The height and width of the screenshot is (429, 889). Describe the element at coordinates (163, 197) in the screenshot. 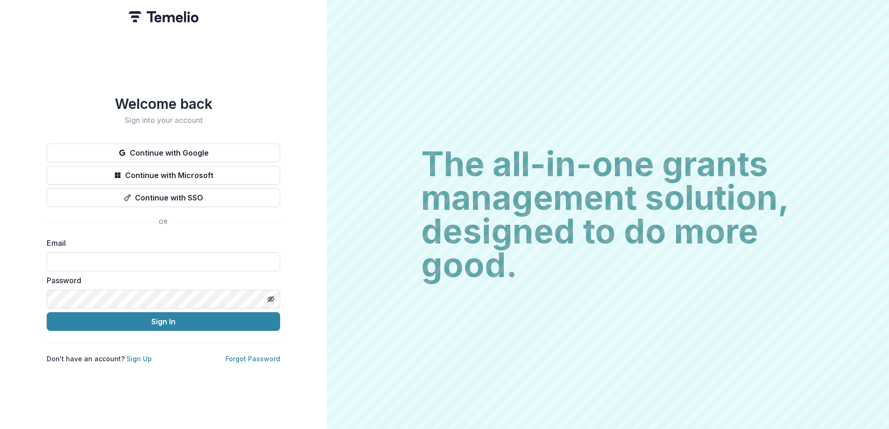

I see `button: Continue with SSO` at that location.